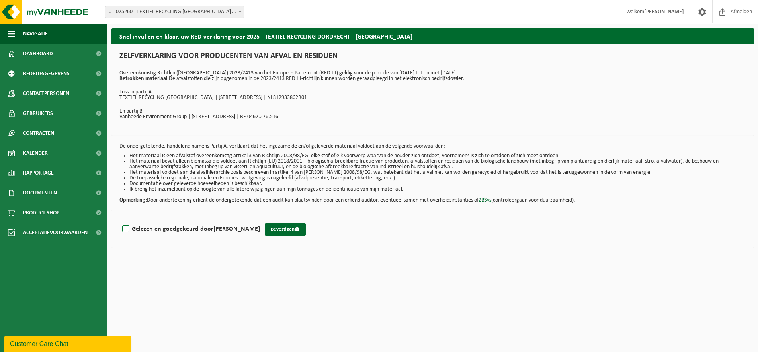  What do you see at coordinates (40, 193) in the screenshot?
I see `span: Documenten` at bounding box center [40, 193].